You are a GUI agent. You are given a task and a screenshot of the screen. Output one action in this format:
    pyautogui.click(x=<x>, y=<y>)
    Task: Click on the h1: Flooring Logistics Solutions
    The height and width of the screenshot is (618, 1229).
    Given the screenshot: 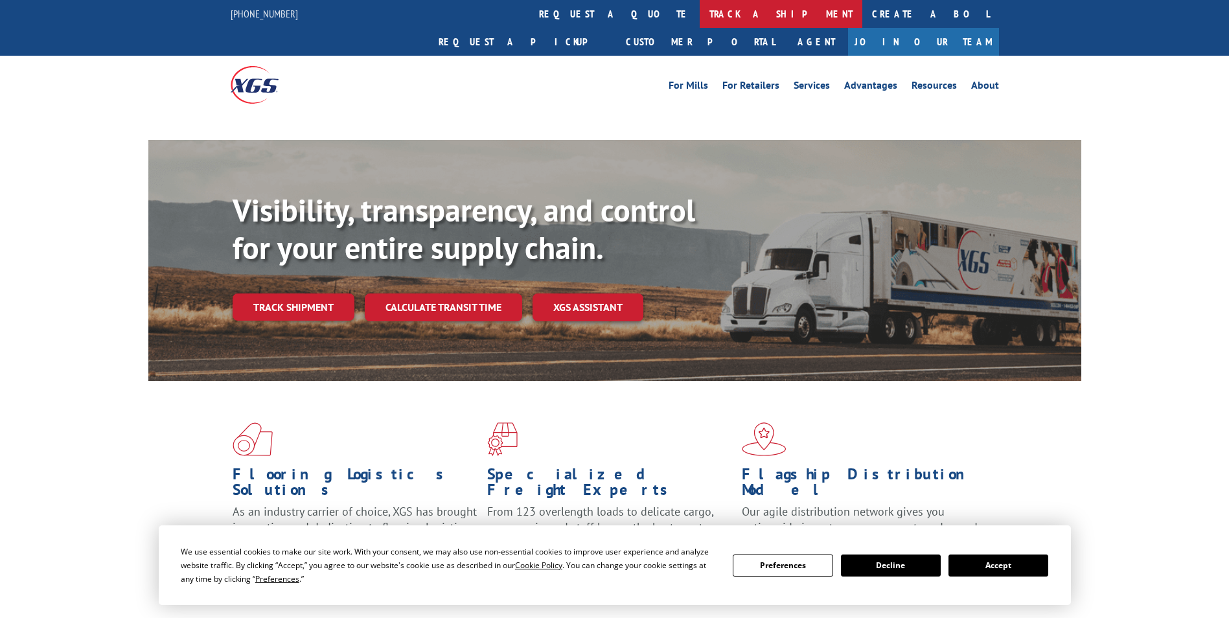 What is the action you would take?
    pyautogui.click(x=355, y=485)
    